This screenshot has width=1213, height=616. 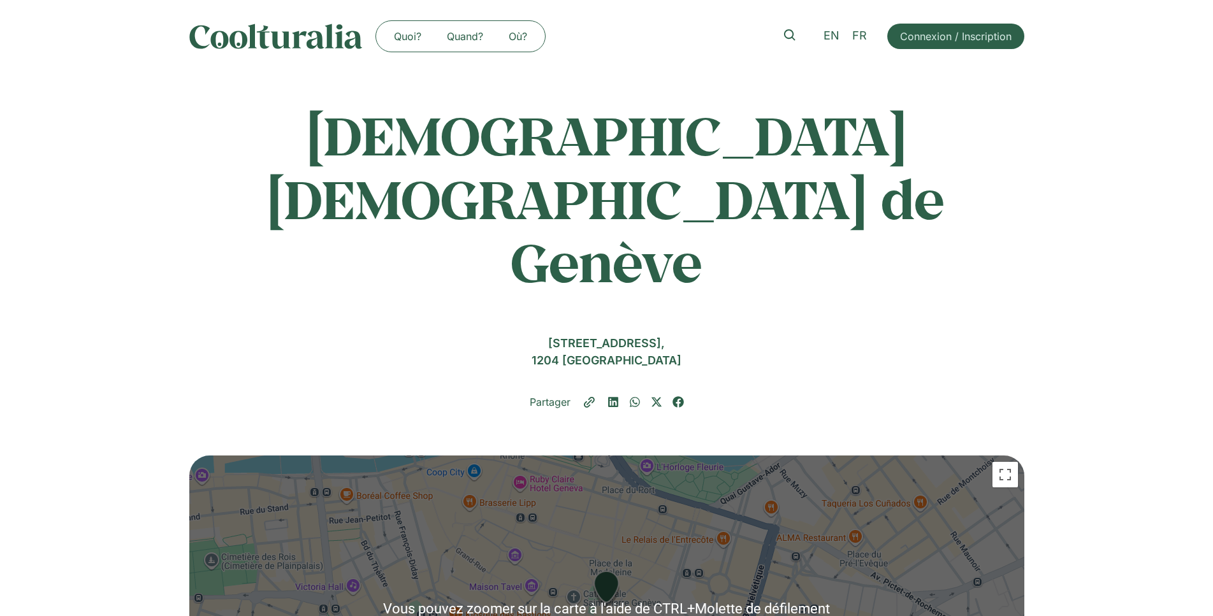 What do you see at coordinates (613, 402) in the screenshot?
I see `div: Partager sur linkedin` at bounding box center [613, 402].